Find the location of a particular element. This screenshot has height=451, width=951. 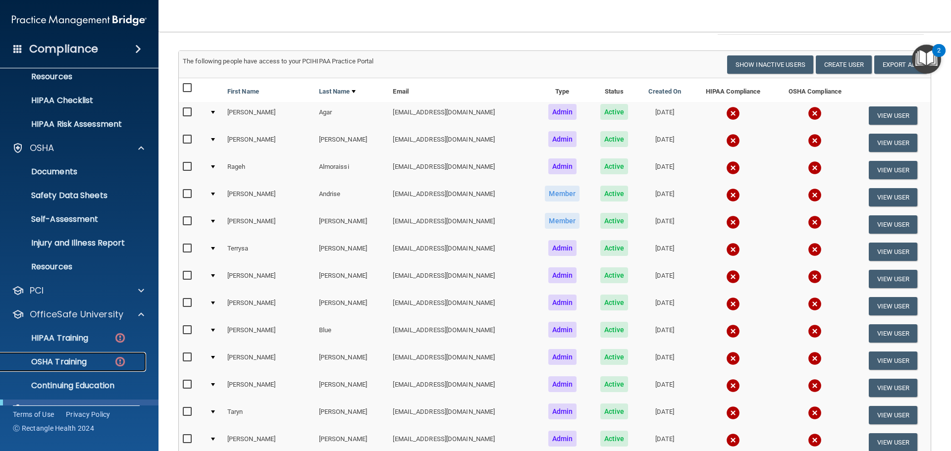

th: HIPAA Compliance is located at coordinates (733, 90).